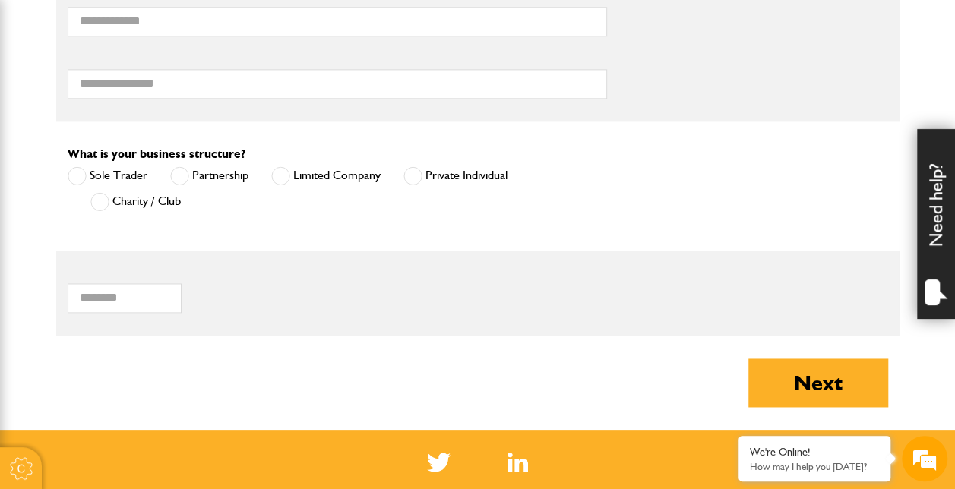 Image resolution: width=955 pixels, height=489 pixels. Describe the element at coordinates (135, 201) in the screenshot. I see `label: Charity / Club` at that location.